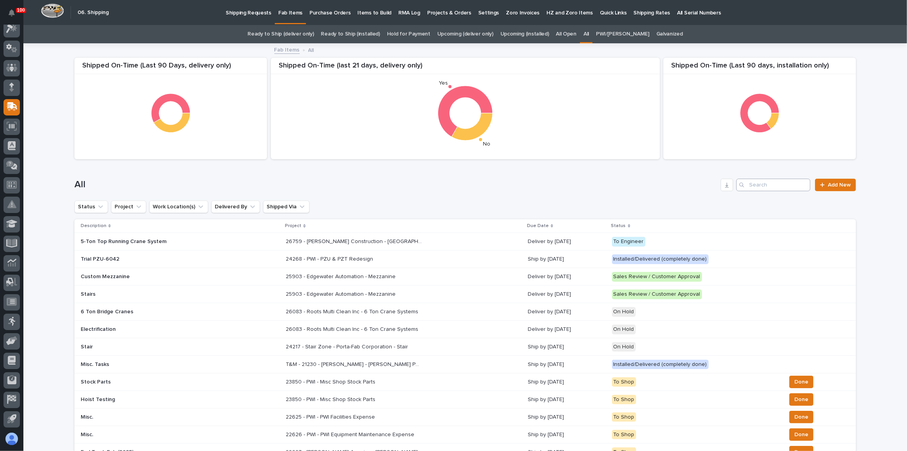 The image size is (907, 451). I want to click on p: 6 Ton Bridge Cranes, so click(149, 312).